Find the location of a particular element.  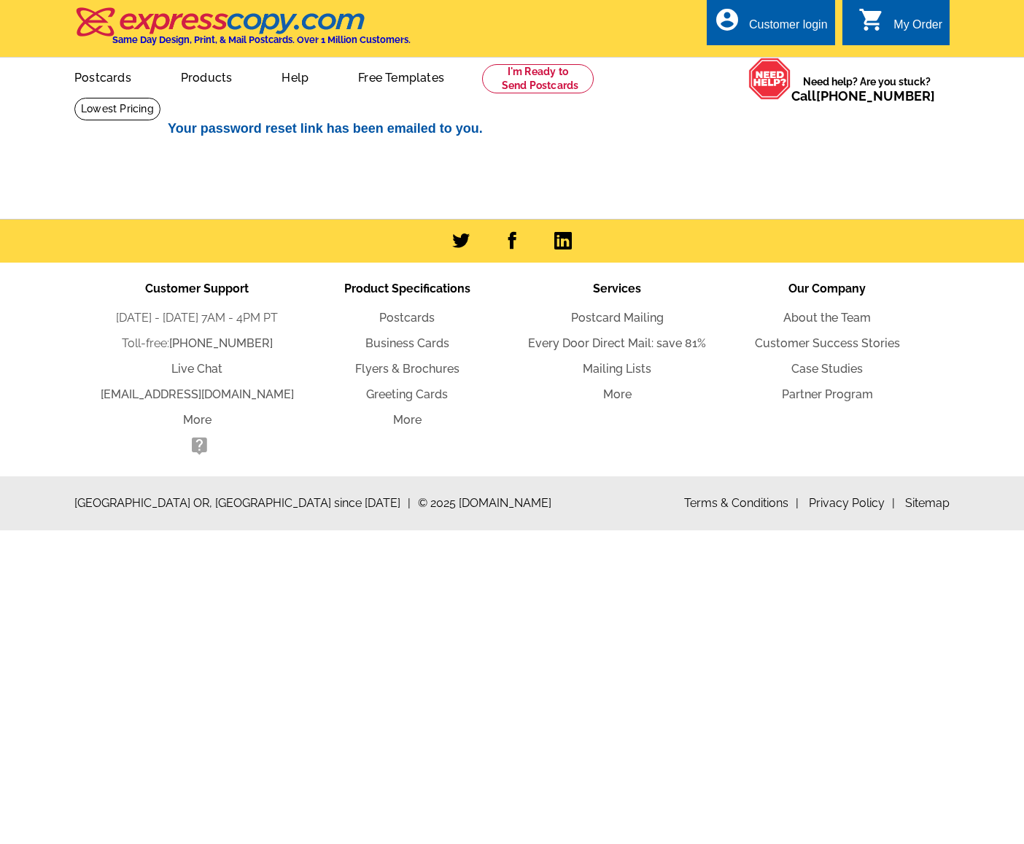

a: Business Cards is located at coordinates (407, 343).